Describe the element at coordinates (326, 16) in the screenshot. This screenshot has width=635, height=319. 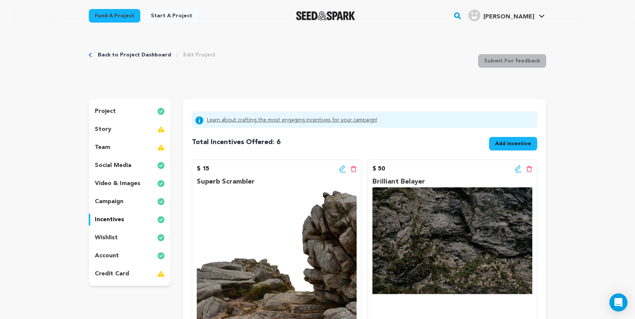
I see `a: Seed&Spark Homepage` at that location.